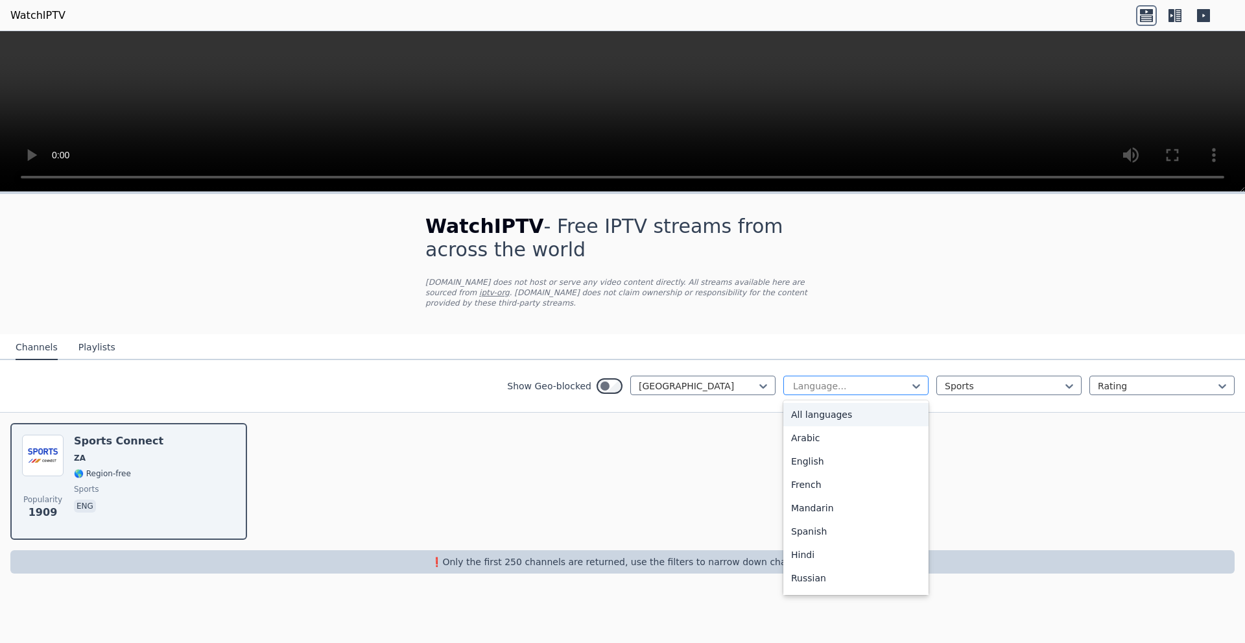 This screenshot has height=643, width=1245. What do you see at coordinates (102, 474) in the screenshot?
I see `span: 🌎 Region-free` at bounding box center [102, 474].